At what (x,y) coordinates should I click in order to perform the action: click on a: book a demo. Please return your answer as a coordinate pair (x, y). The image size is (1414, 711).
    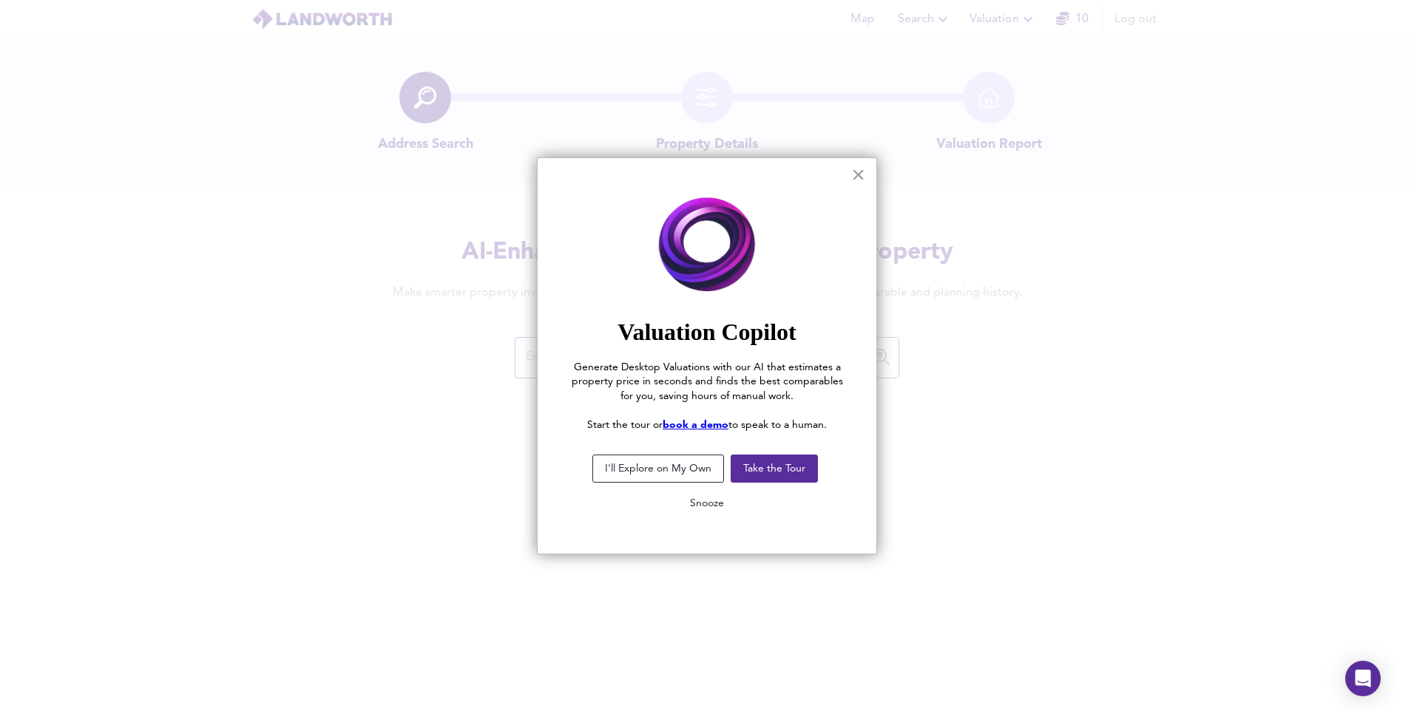
    Looking at the image, I should click on (695, 425).